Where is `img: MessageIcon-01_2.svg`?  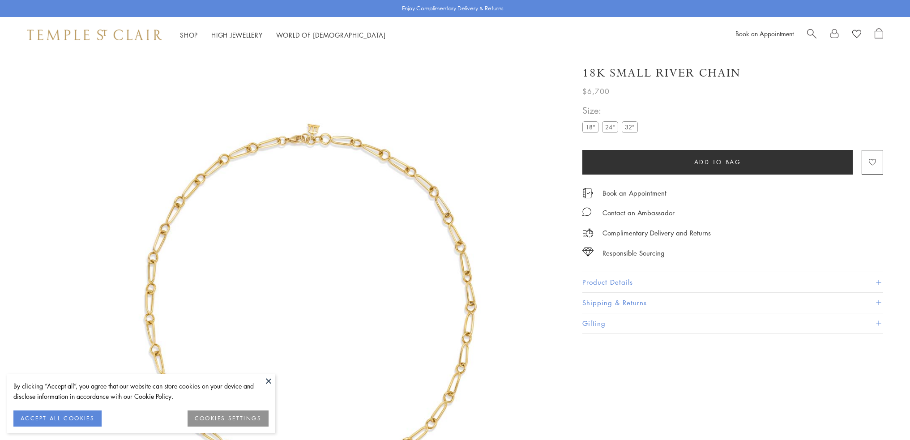
img: MessageIcon-01_2.svg is located at coordinates (587, 212).